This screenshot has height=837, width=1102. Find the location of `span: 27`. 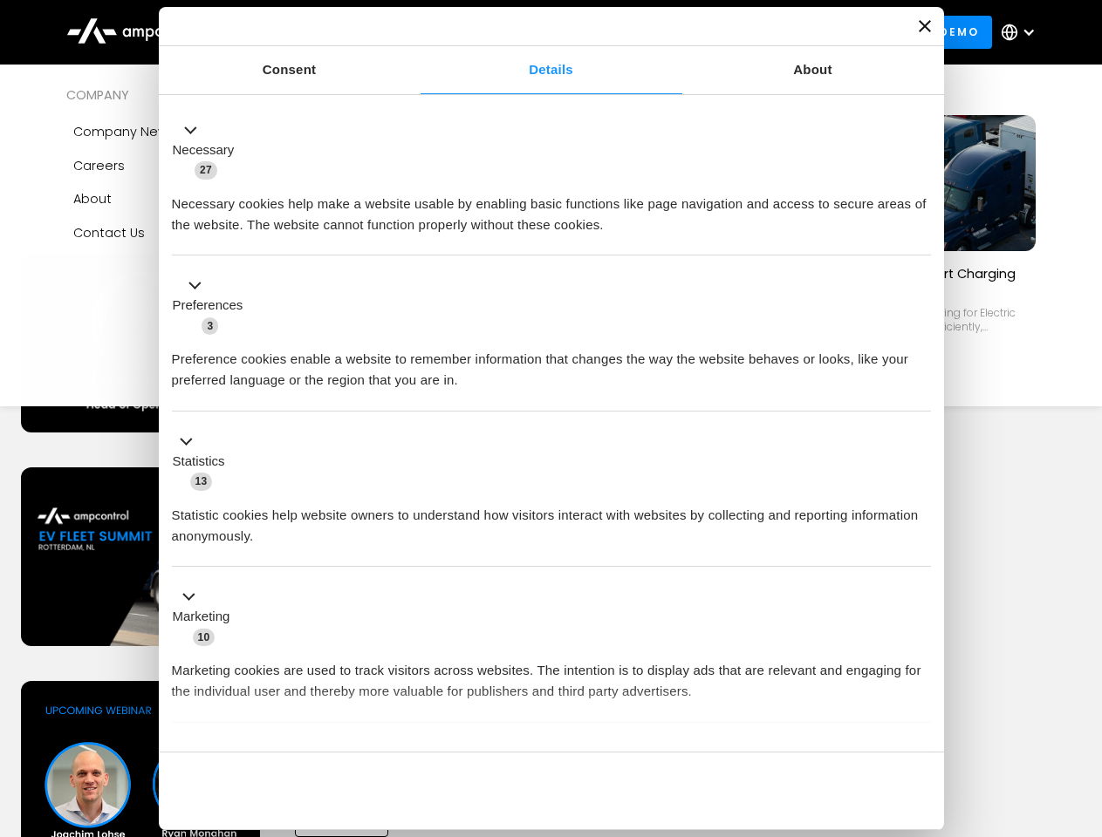

span: 27 is located at coordinates (206, 170).